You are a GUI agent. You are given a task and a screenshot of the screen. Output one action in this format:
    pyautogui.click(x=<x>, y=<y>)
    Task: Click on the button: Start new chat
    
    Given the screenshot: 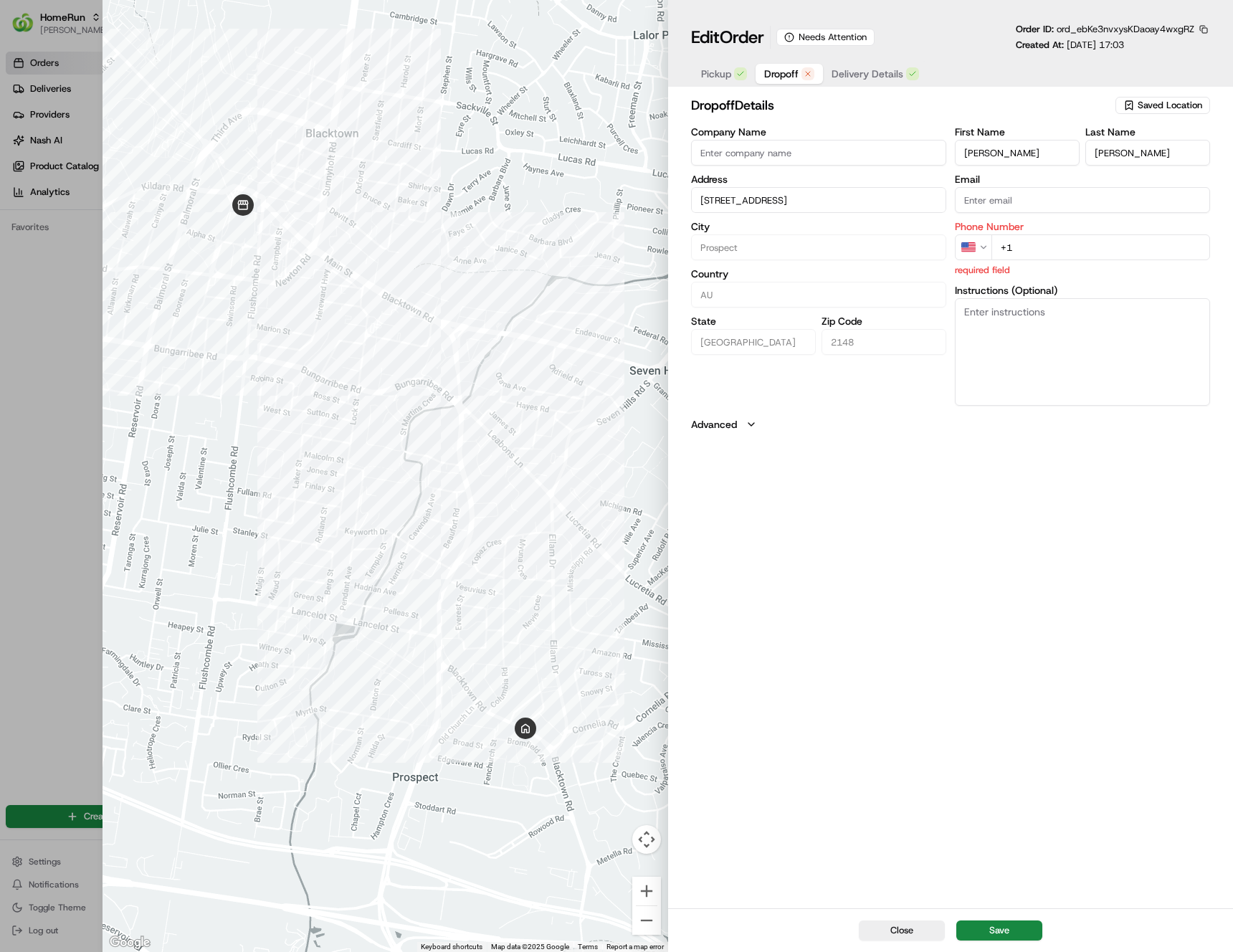 What is the action you would take?
    pyautogui.click(x=252, y=150)
    